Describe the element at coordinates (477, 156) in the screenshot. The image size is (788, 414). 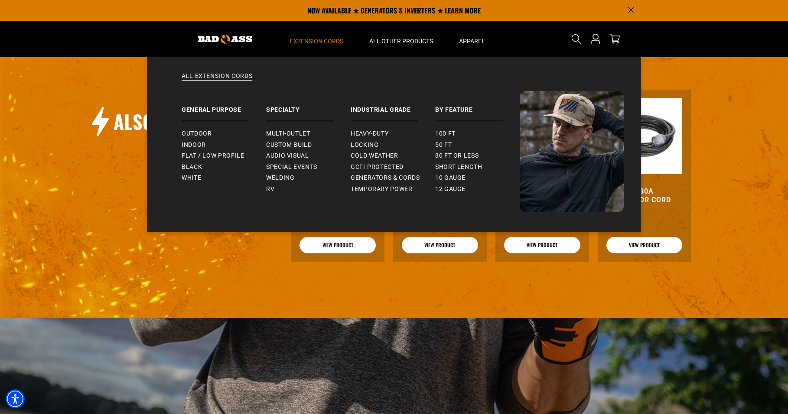
I see `a: 30 ft or less` at that location.